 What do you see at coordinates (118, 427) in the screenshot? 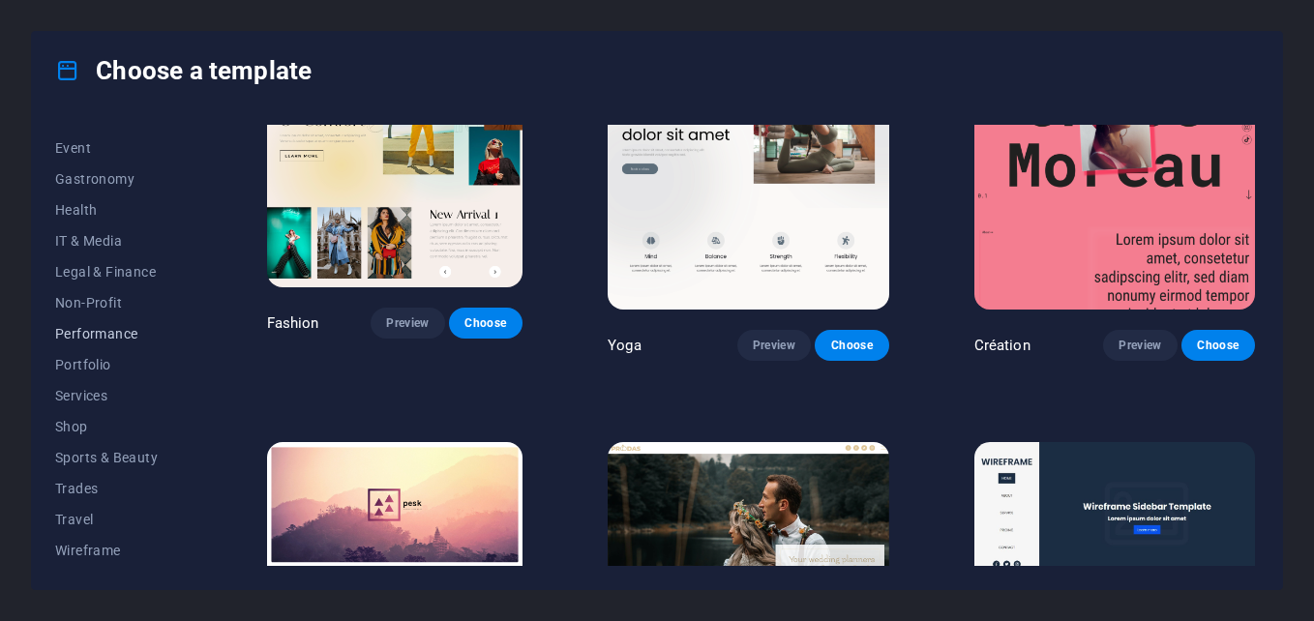
I see `span: Shop` at bounding box center [118, 427].